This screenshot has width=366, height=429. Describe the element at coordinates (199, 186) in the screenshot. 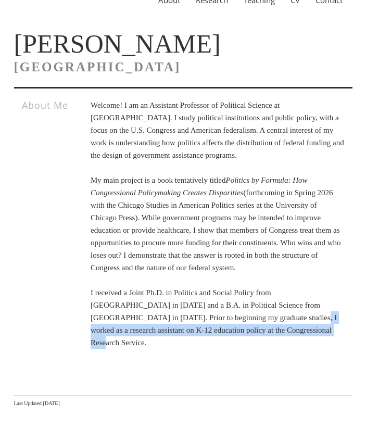

I see `i: Politics by Formula: How Congressional Policymaking Creates Disparities` at that location.